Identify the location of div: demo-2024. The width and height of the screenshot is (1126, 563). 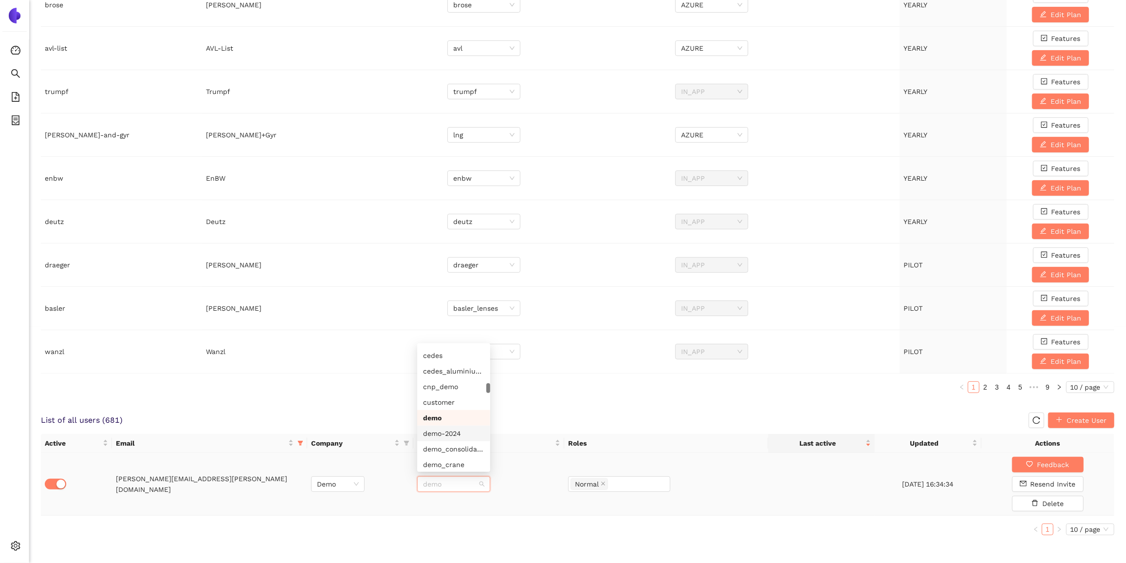
(454, 433).